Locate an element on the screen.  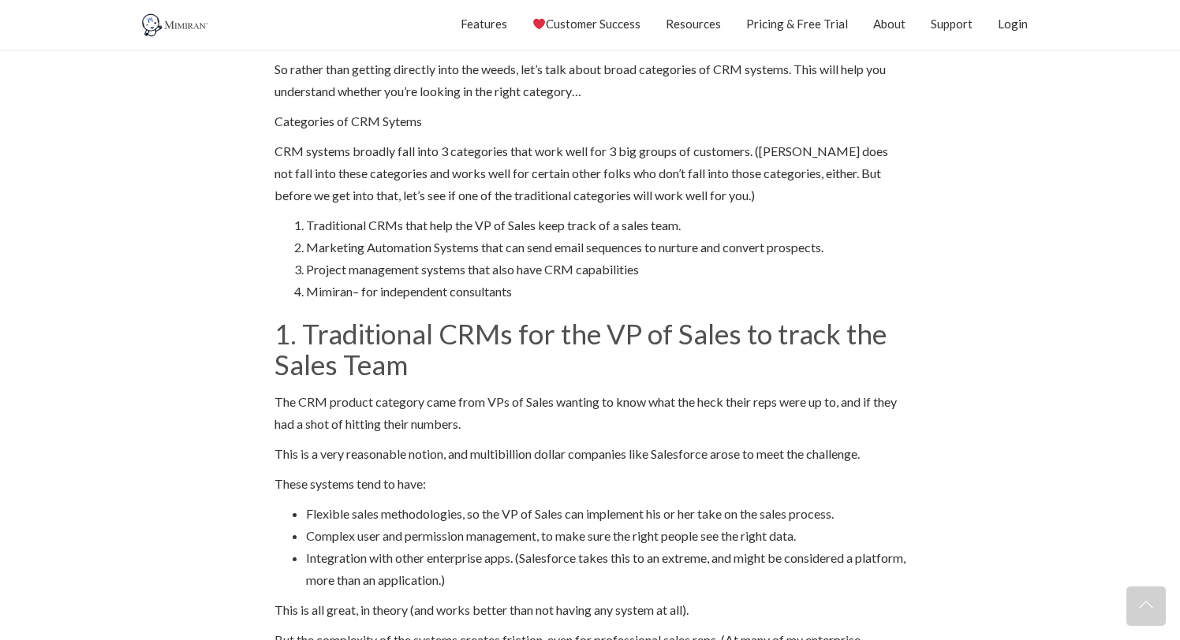
p: These systems tend to have: is located at coordinates (590, 484).